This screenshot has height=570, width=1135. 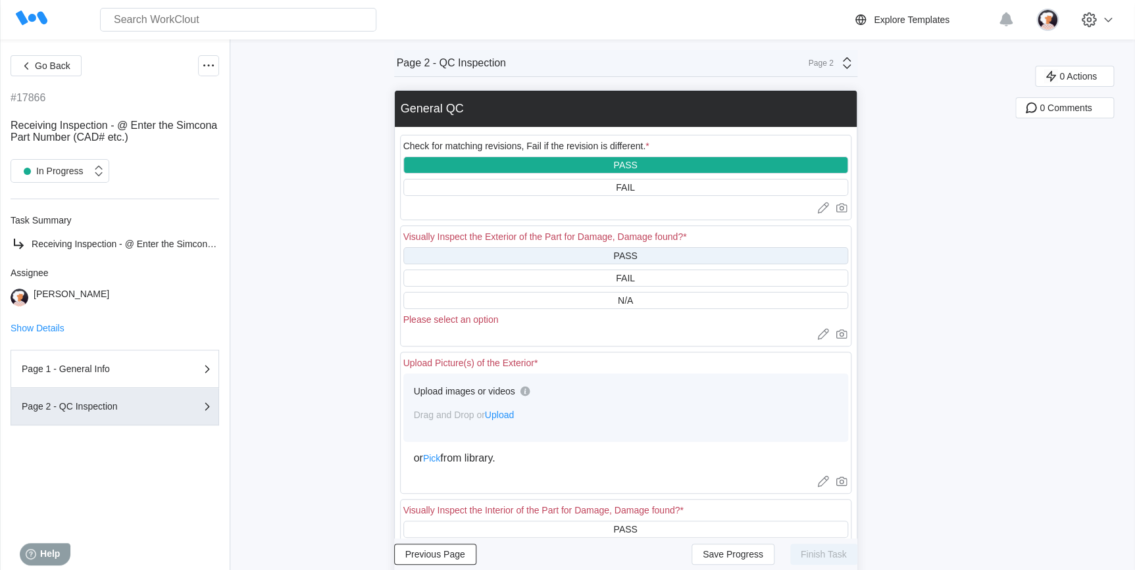 What do you see at coordinates (38, 328) in the screenshot?
I see `button: Show Details` at bounding box center [38, 328].